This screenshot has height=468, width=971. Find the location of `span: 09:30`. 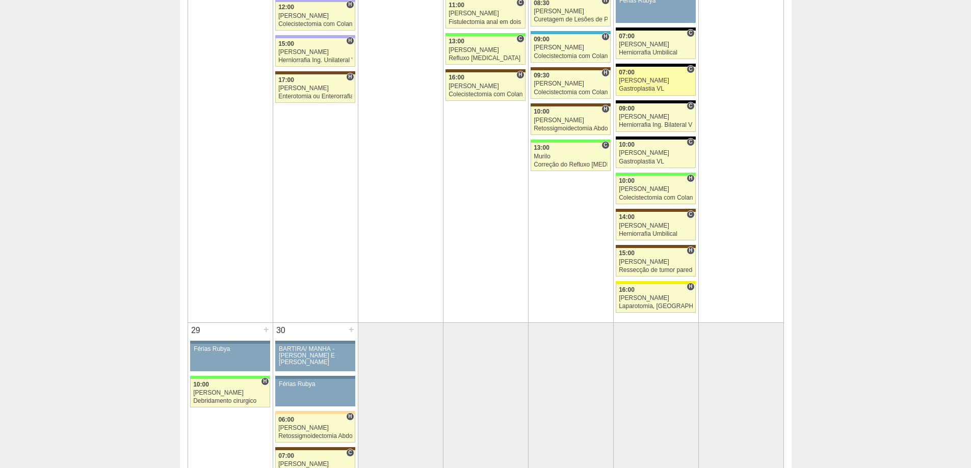

span: 09:30 is located at coordinates (541, 75).